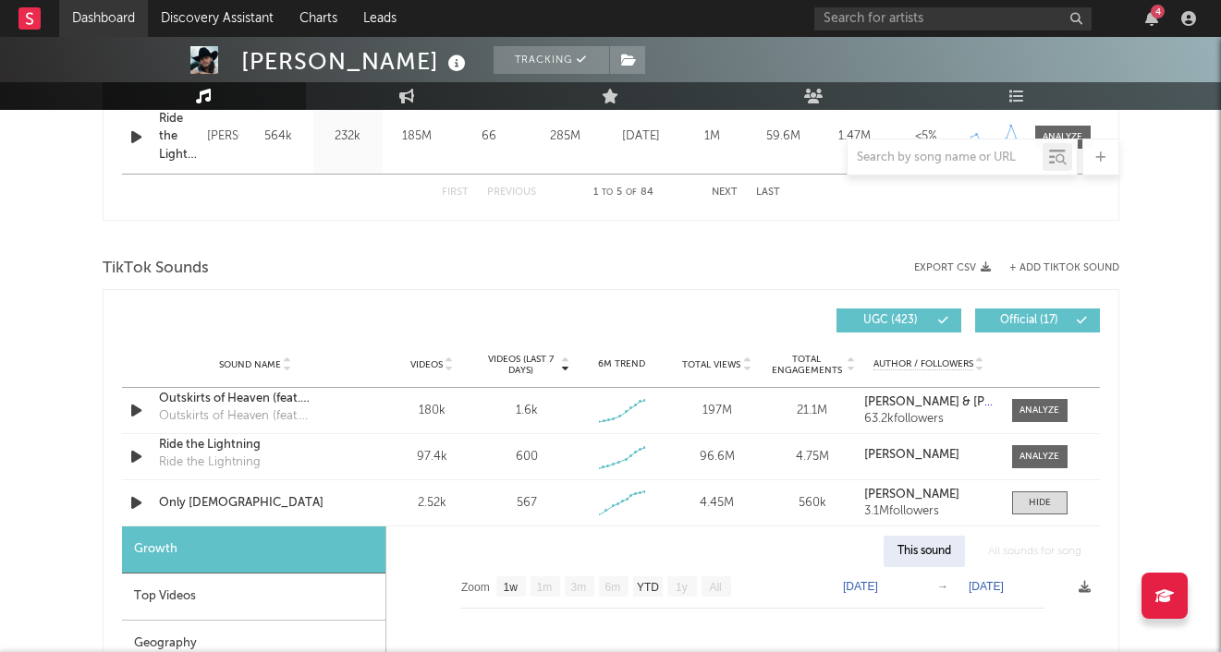  What do you see at coordinates (945, 158) in the screenshot?
I see `input: Search by song name or URL` at bounding box center [945, 158].